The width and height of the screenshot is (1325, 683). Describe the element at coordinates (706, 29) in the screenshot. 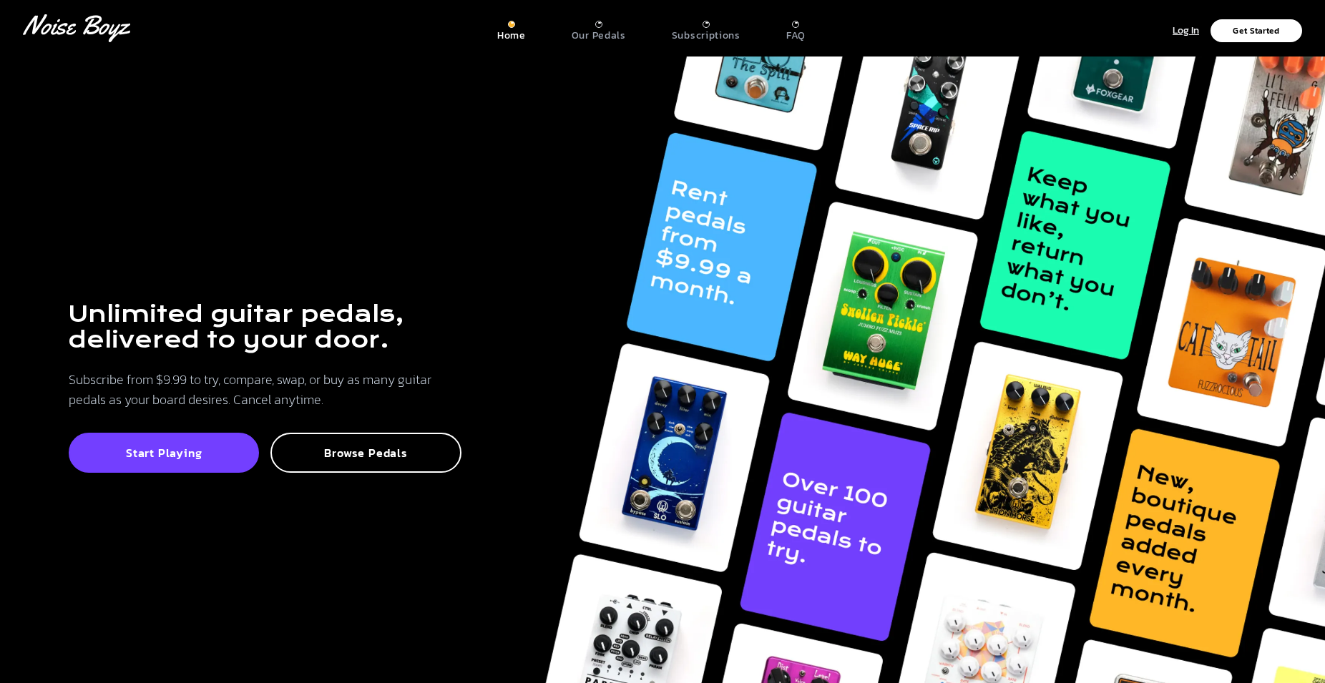

I see `a: Subscriptions` at that location.